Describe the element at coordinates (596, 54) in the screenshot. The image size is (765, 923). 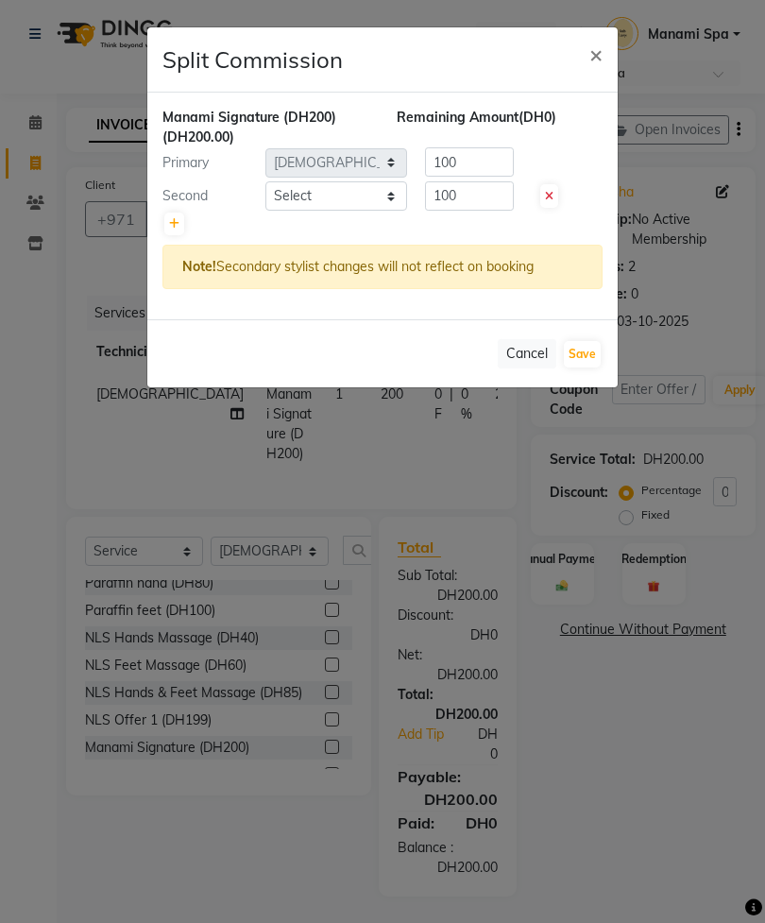
I see `button: Close` at that location.